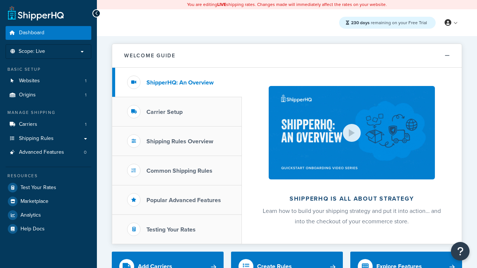 This screenshot has width=477, height=268. What do you see at coordinates (36, 139) in the screenshot?
I see `span: Shipping Rules` at bounding box center [36, 139].